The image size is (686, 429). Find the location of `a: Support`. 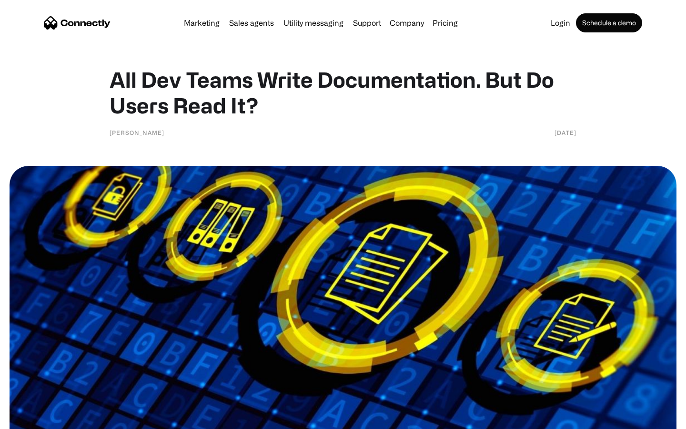

a: Support is located at coordinates (367, 23).